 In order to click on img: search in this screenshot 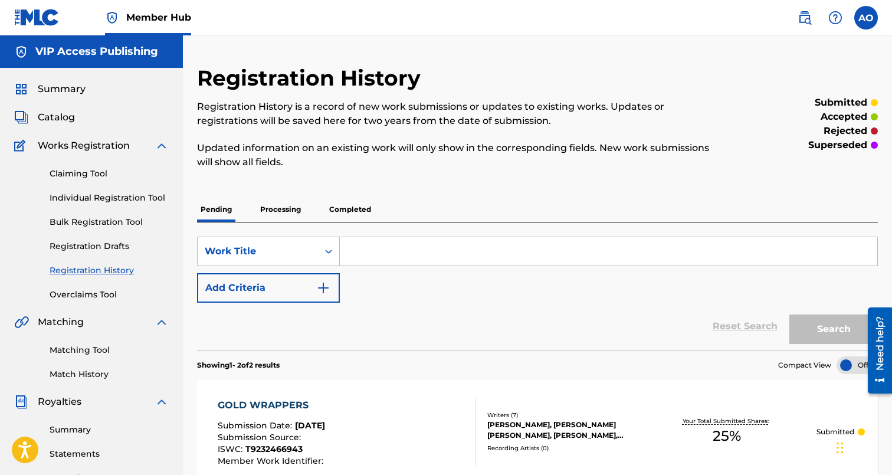, I will do `click(805, 18)`.